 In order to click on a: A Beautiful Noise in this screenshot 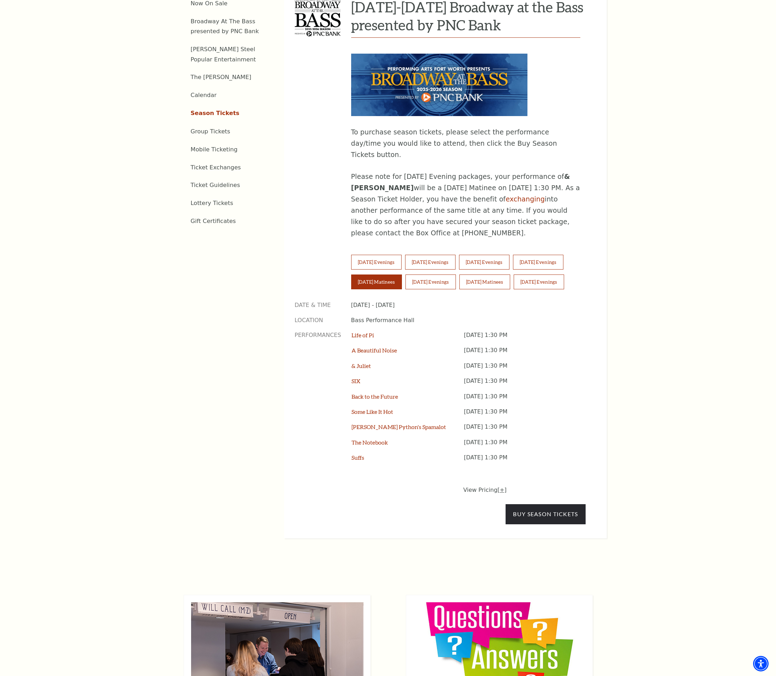, I will do `click(374, 350)`.